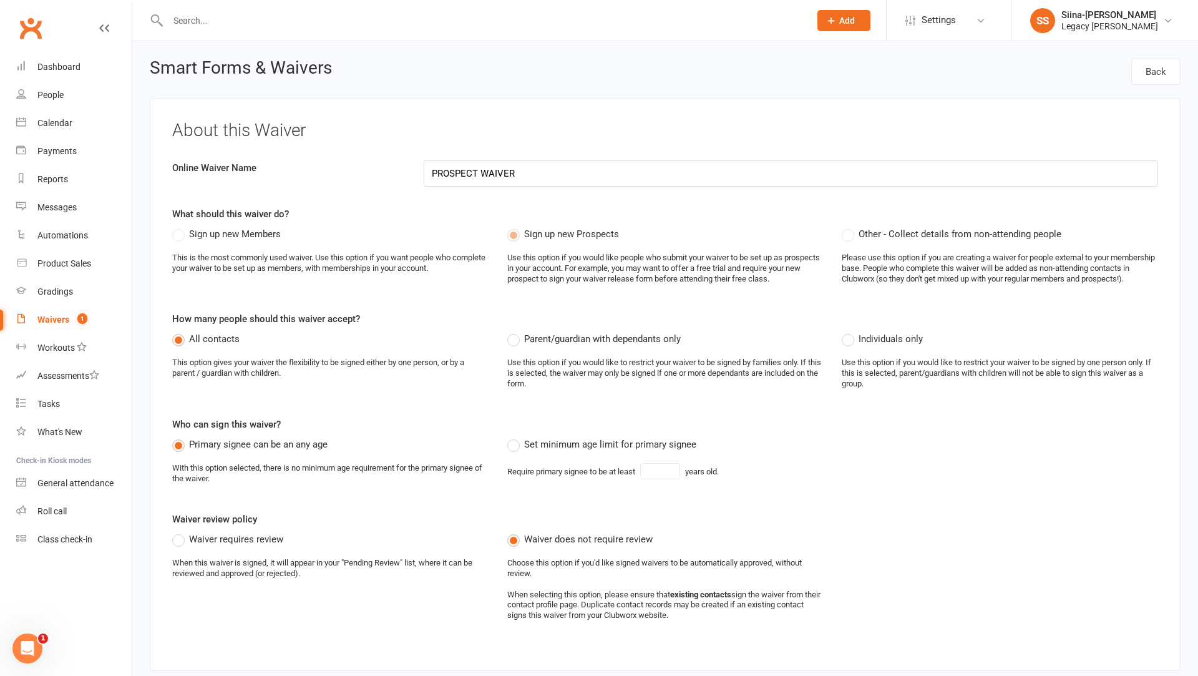  Describe the element at coordinates (74, 483) in the screenshot. I see `a: General attendance kiosk mode` at that location.